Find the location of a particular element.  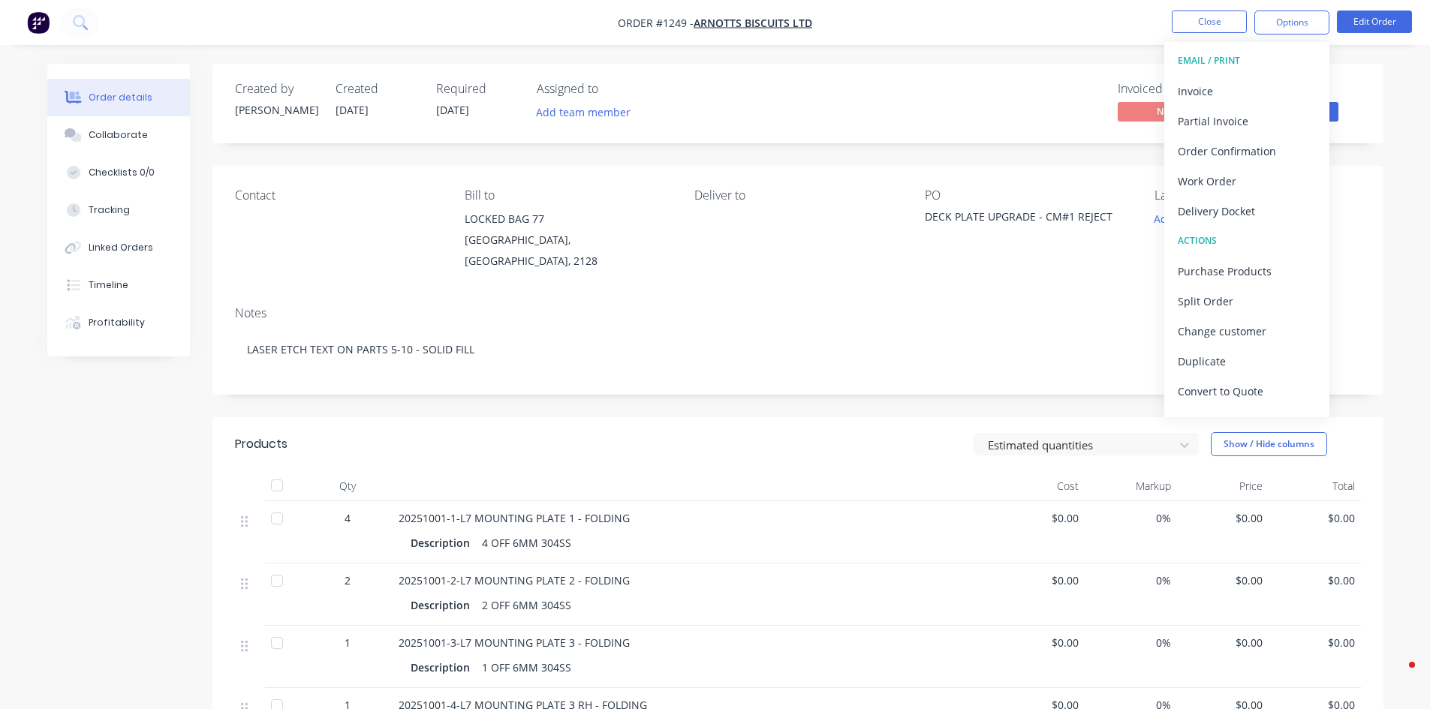

div: PO is located at coordinates (1027, 195).